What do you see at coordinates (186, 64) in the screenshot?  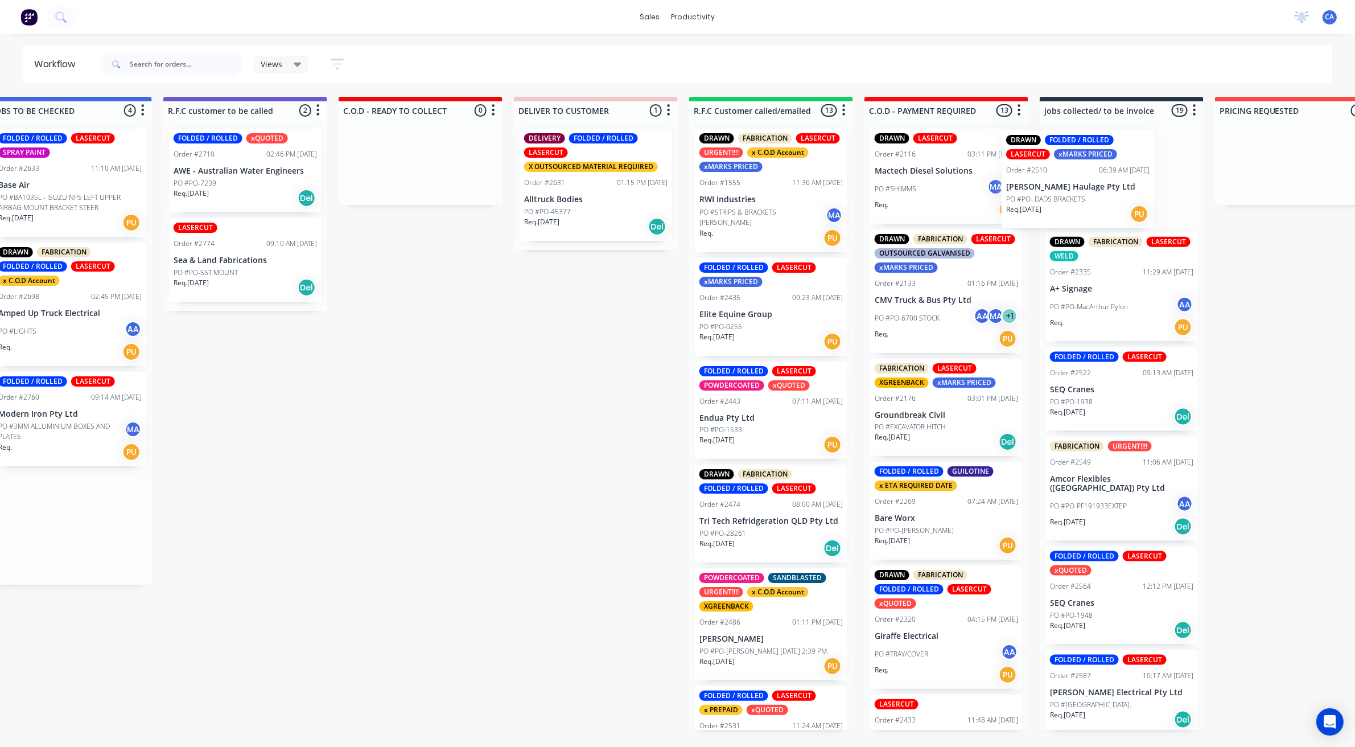 I see `input: Search for orders...` at bounding box center [186, 64].